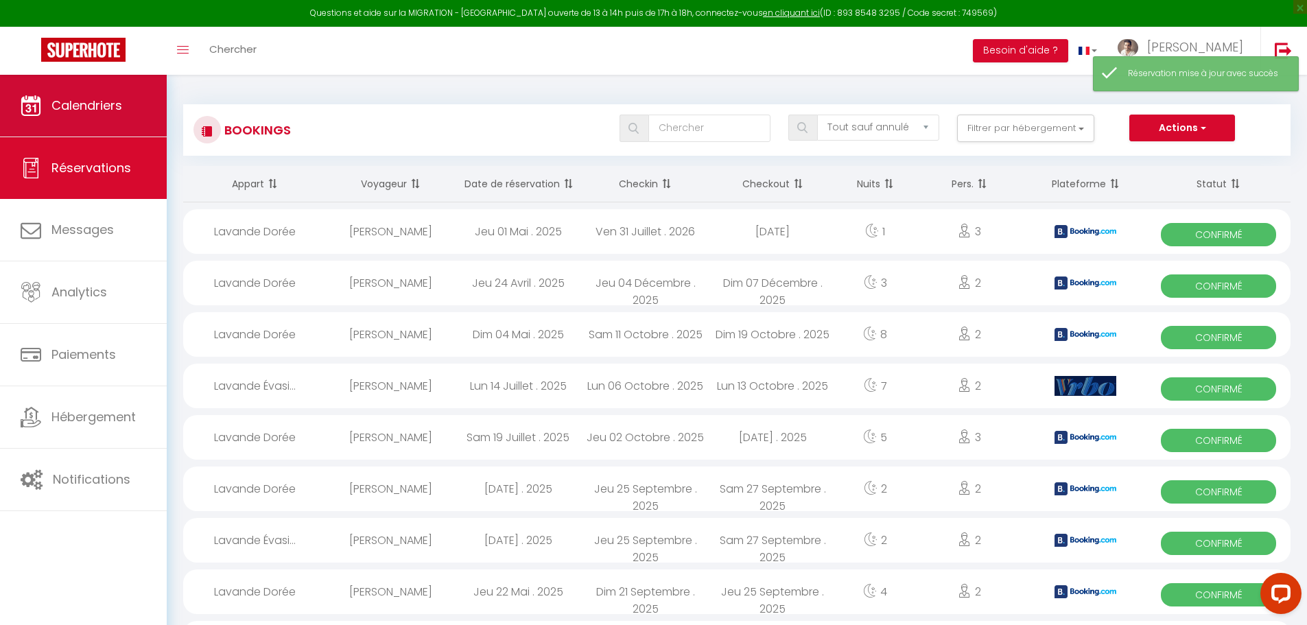 Image resolution: width=1307 pixels, height=625 pixels. Describe the element at coordinates (1182, 128) in the screenshot. I see `button: Actions` at that location.